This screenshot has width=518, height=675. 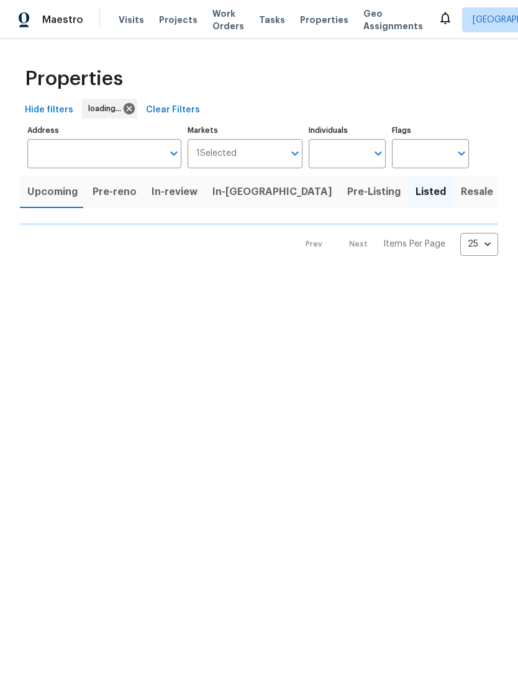 What do you see at coordinates (63, 20) in the screenshot?
I see `span: Maestro` at bounding box center [63, 20].